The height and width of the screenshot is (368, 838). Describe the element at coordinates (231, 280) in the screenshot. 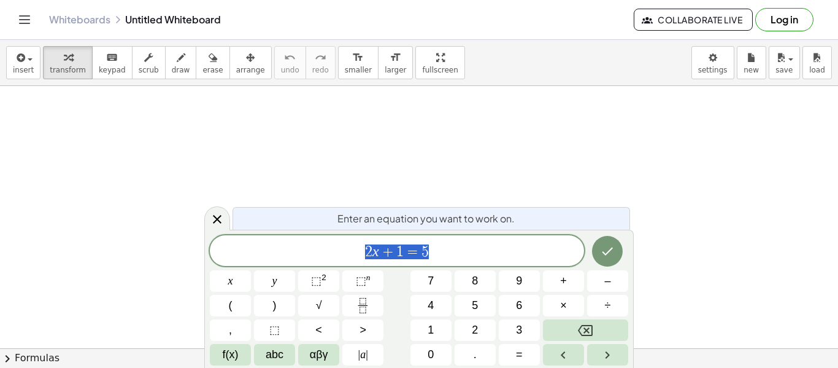

I see `span: x` at that location.